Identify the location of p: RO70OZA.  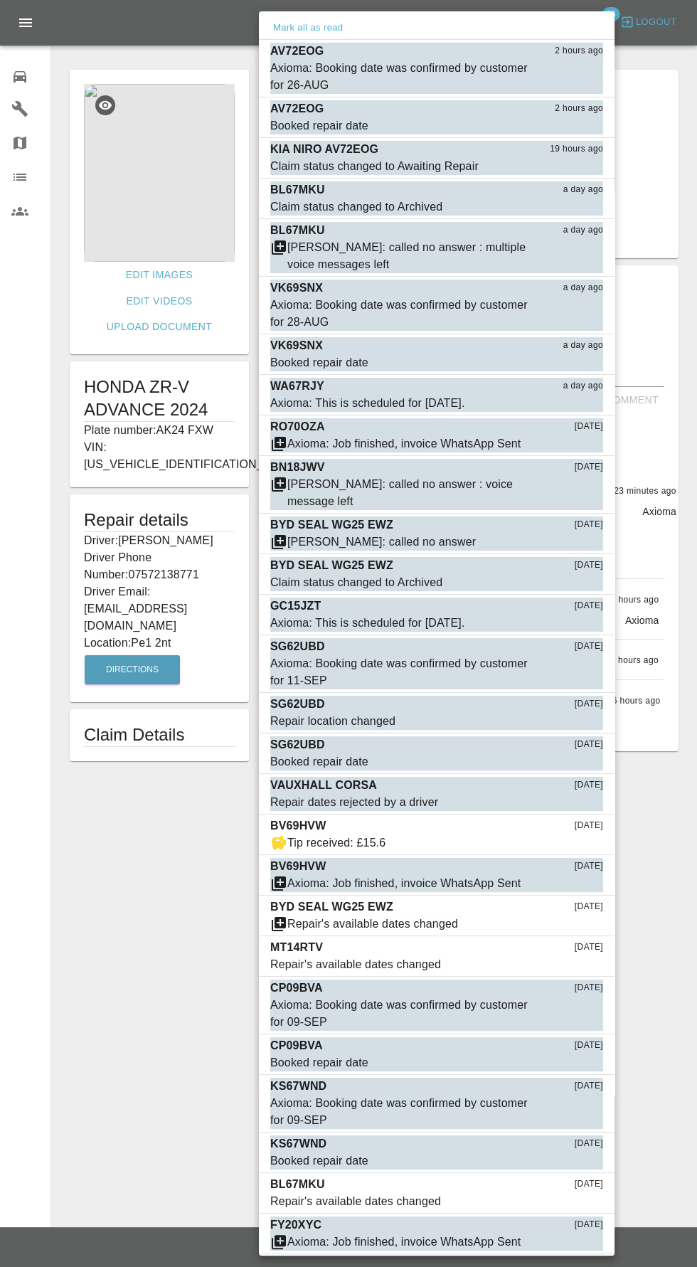
(297, 427).